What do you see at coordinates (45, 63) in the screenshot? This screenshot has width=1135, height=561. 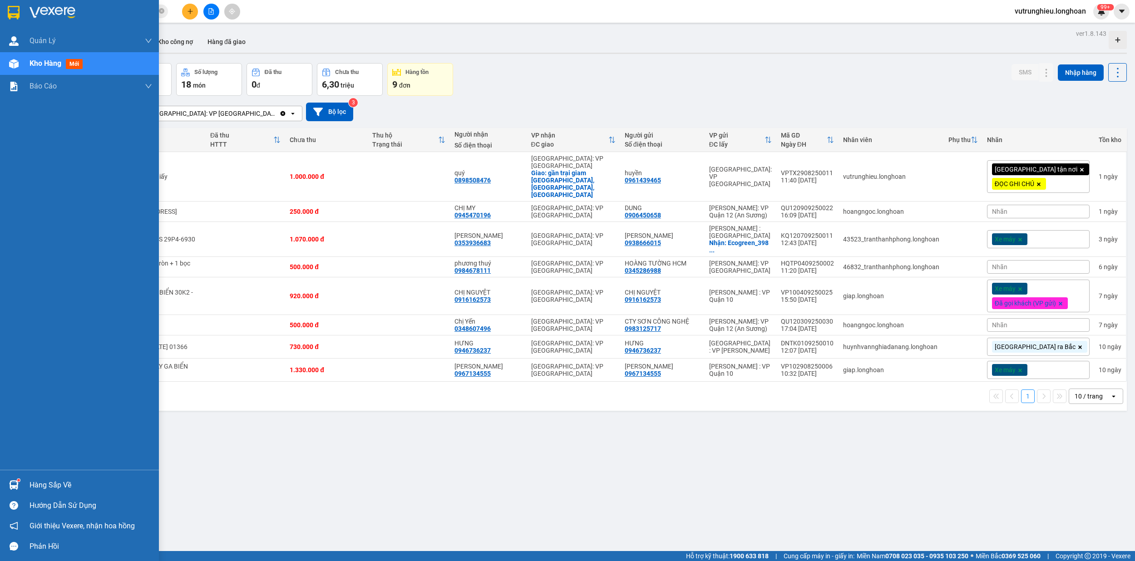 I see `span: Kho hàng` at bounding box center [45, 63].